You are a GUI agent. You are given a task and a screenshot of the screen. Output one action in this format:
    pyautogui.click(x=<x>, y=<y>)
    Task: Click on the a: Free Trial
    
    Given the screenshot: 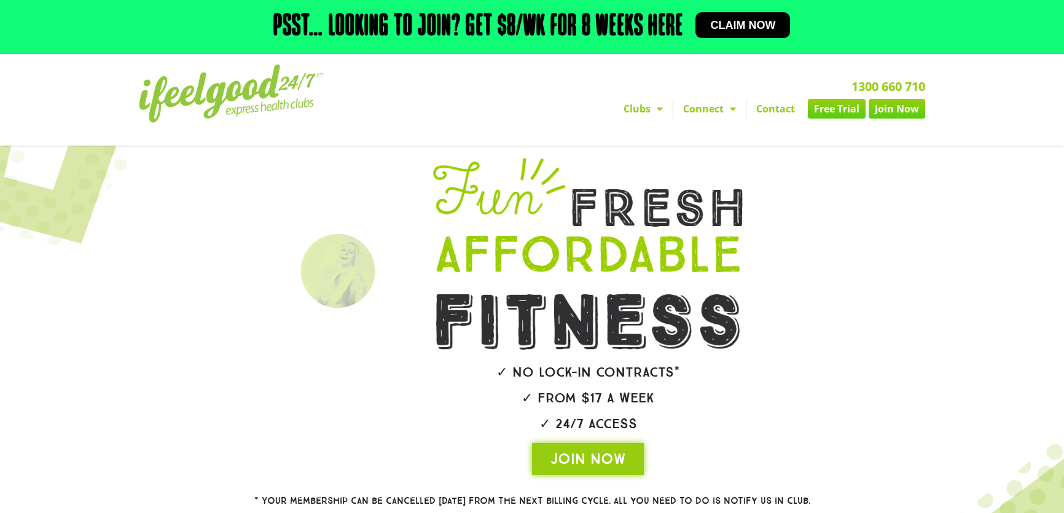 What is the action you would take?
    pyautogui.click(x=837, y=109)
    